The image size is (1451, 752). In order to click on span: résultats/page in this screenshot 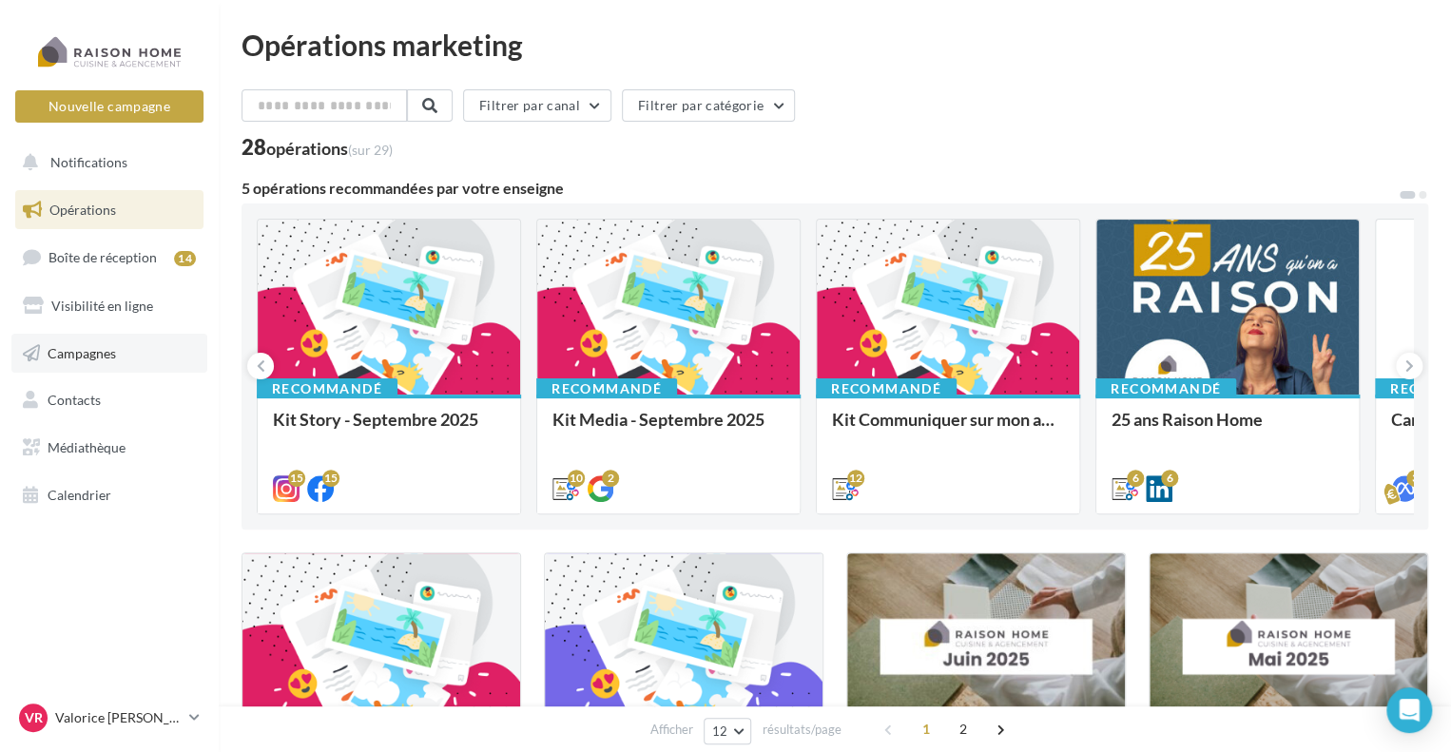, I will do `click(801, 729)`.